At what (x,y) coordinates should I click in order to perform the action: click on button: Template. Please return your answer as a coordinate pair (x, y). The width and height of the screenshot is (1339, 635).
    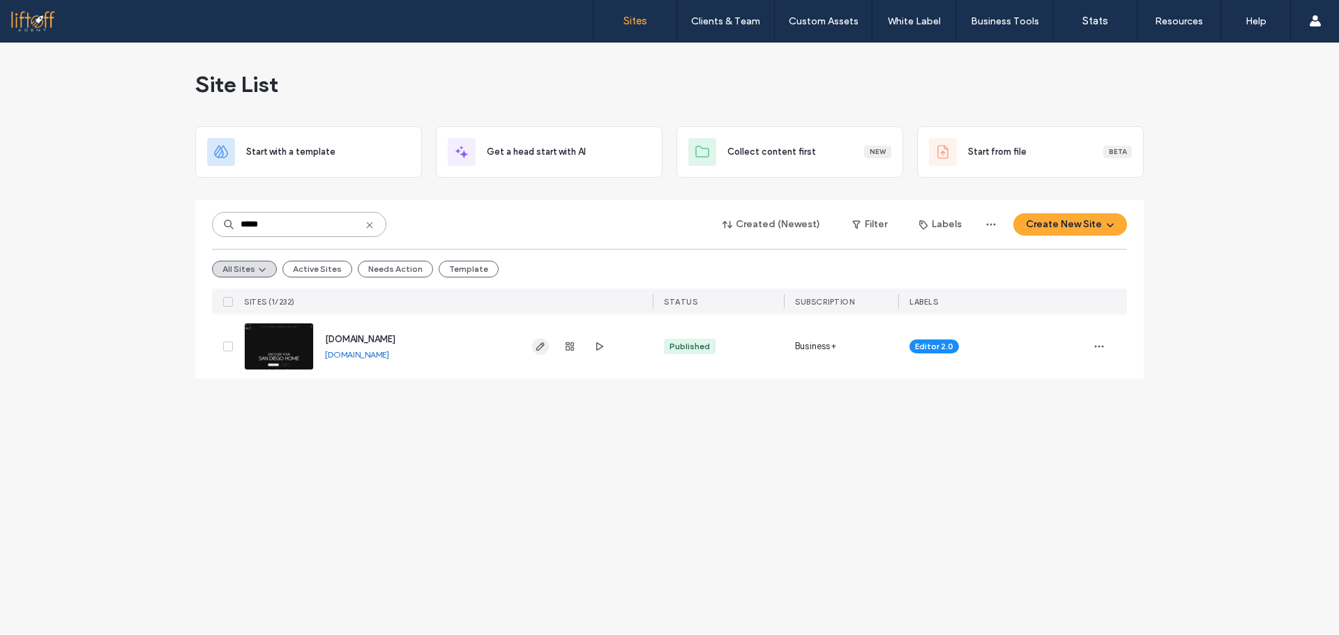
    Looking at the image, I should click on (469, 269).